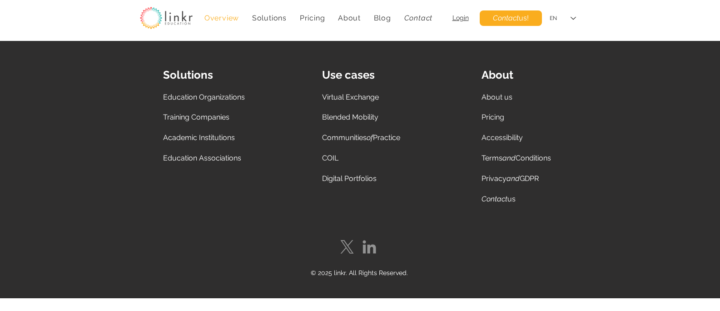 This screenshot has width=720, height=311. What do you see at coordinates (196, 117) in the screenshot?
I see `span: Training Companies` at bounding box center [196, 117].